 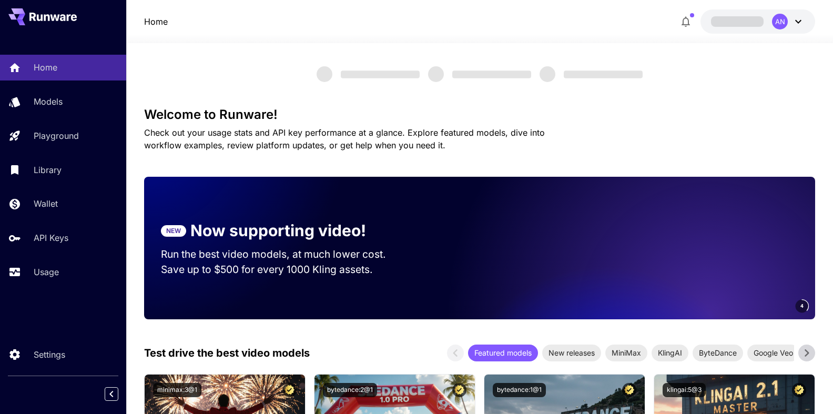 I want to click on span: 4, so click(x=802, y=305).